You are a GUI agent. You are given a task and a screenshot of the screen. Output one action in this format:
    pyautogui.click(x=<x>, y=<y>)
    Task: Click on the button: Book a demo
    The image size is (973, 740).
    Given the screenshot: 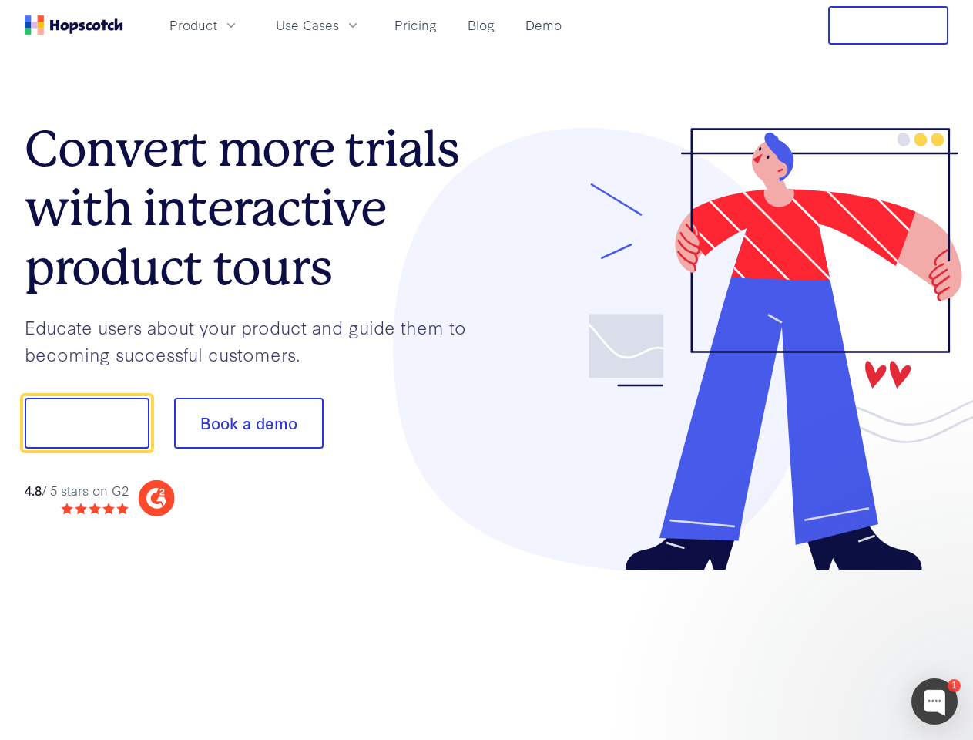 What is the action you would take?
    pyautogui.click(x=249, y=423)
    